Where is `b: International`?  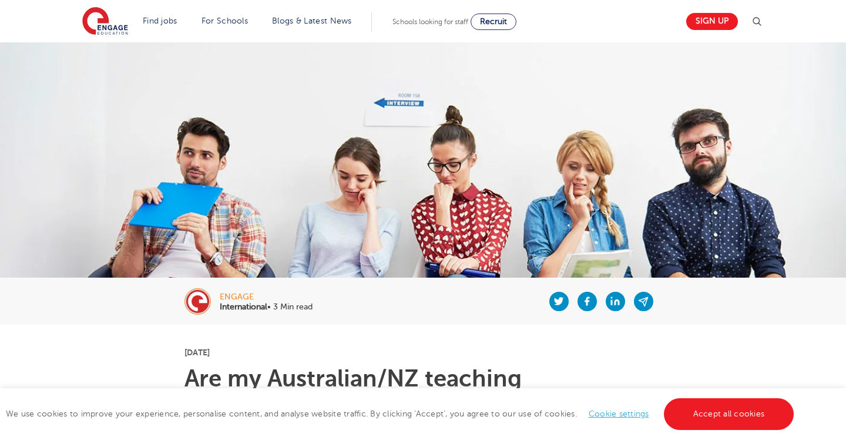
b: International is located at coordinates (243, 306).